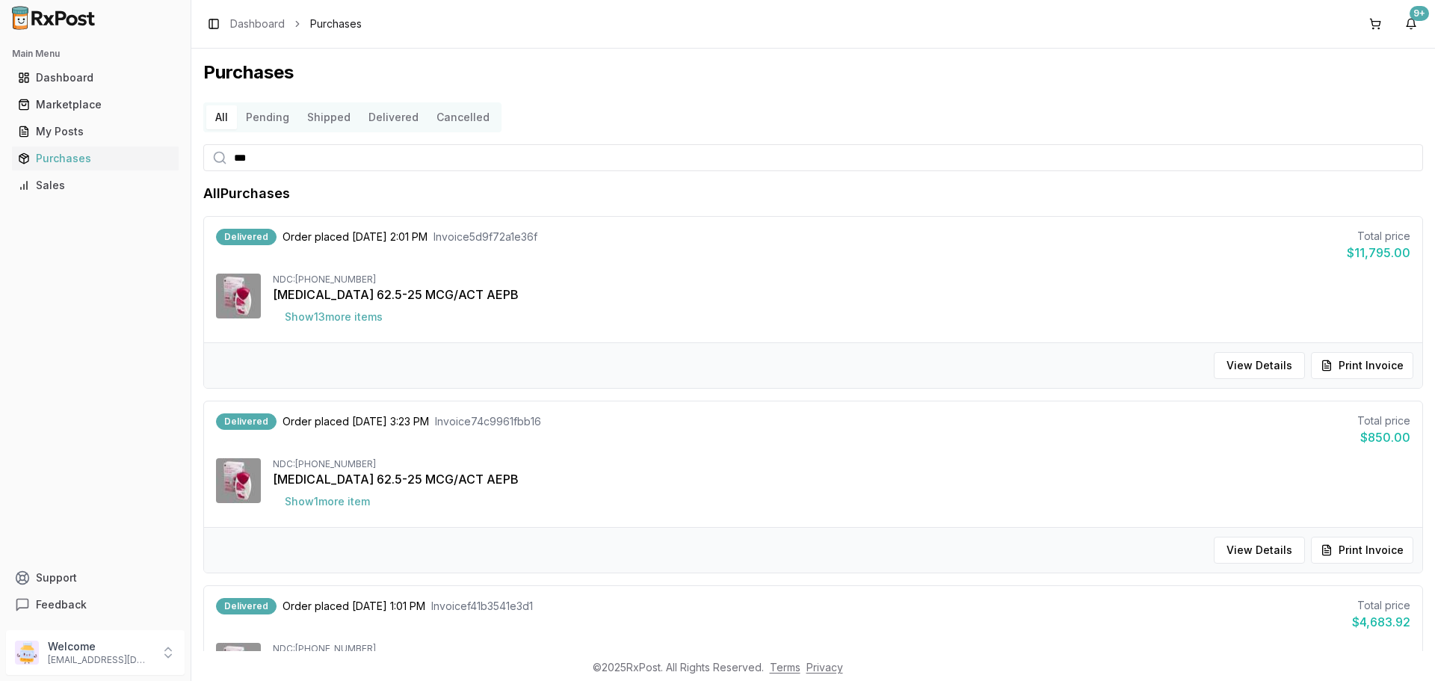  I want to click on a: Marketplace, so click(95, 105).